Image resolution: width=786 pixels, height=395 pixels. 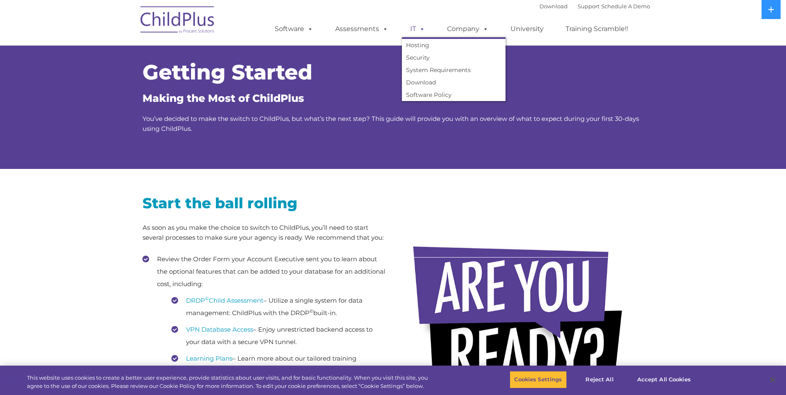 I want to click on a: Company, so click(x=468, y=29).